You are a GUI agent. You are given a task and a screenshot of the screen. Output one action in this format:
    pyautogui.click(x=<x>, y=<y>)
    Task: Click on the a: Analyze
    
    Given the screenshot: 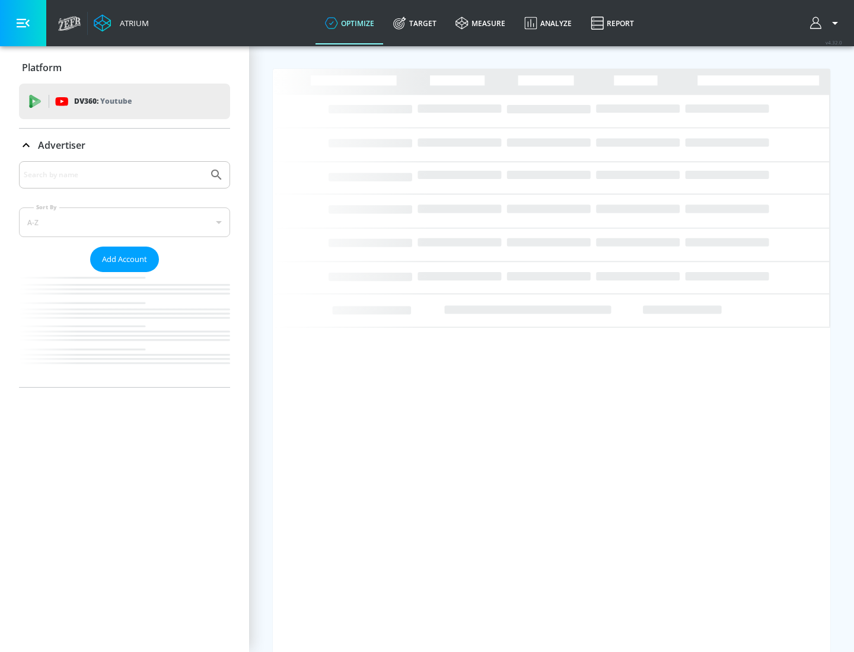 What is the action you would take?
    pyautogui.click(x=548, y=23)
    